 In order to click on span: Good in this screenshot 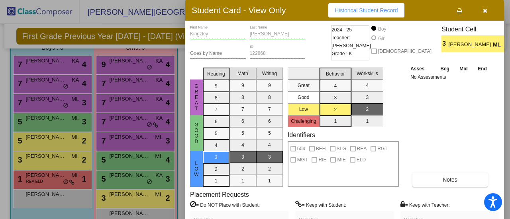, I will do `click(196, 133)`.